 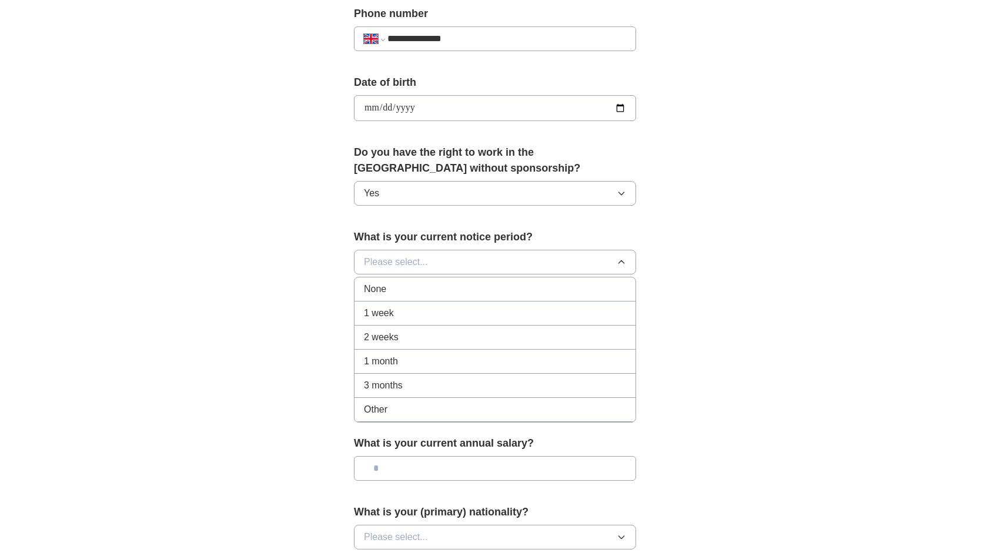 What do you see at coordinates (381, 361) in the screenshot?
I see `span: 1 month` at bounding box center [381, 361].